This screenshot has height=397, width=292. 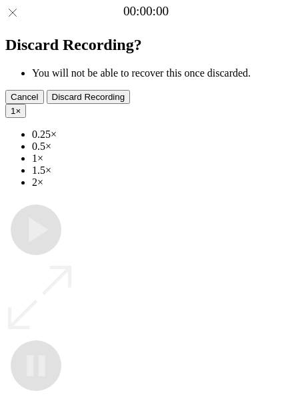 I want to click on span: 1, so click(x=13, y=111).